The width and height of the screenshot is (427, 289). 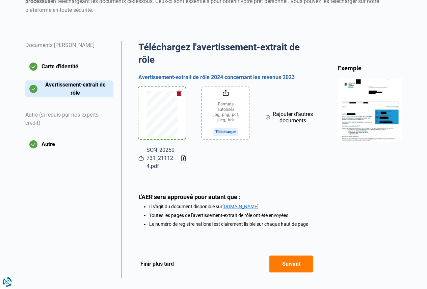 I want to click on li: Il s'agit du document disponible sur, so click(x=231, y=206).